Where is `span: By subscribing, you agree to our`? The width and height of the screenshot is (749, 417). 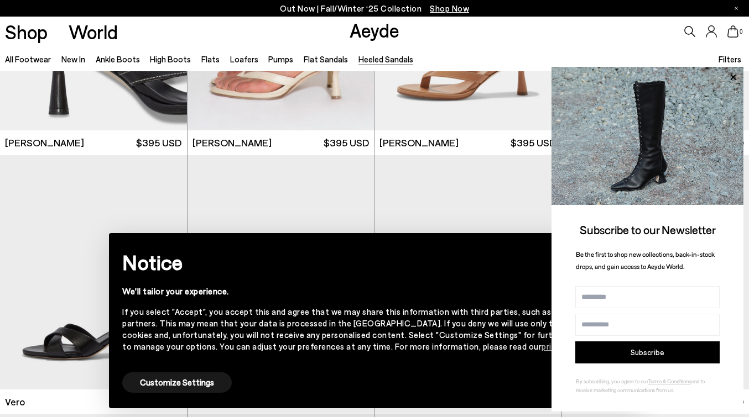
span: By subscribing, you agree to our is located at coordinates (611, 381).